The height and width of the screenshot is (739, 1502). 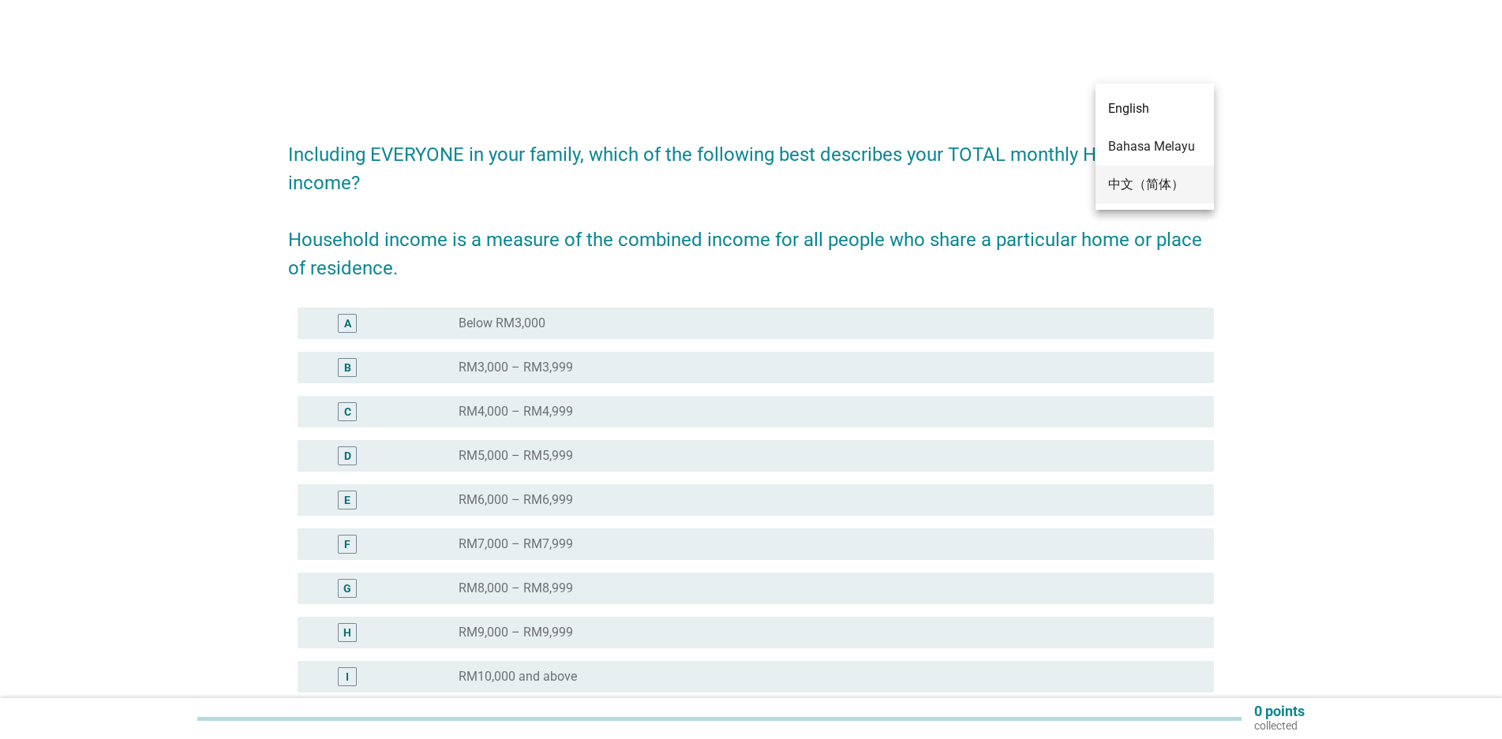 What do you see at coordinates (502, 324) in the screenshot?
I see `label: Below RM3,000` at bounding box center [502, 324].